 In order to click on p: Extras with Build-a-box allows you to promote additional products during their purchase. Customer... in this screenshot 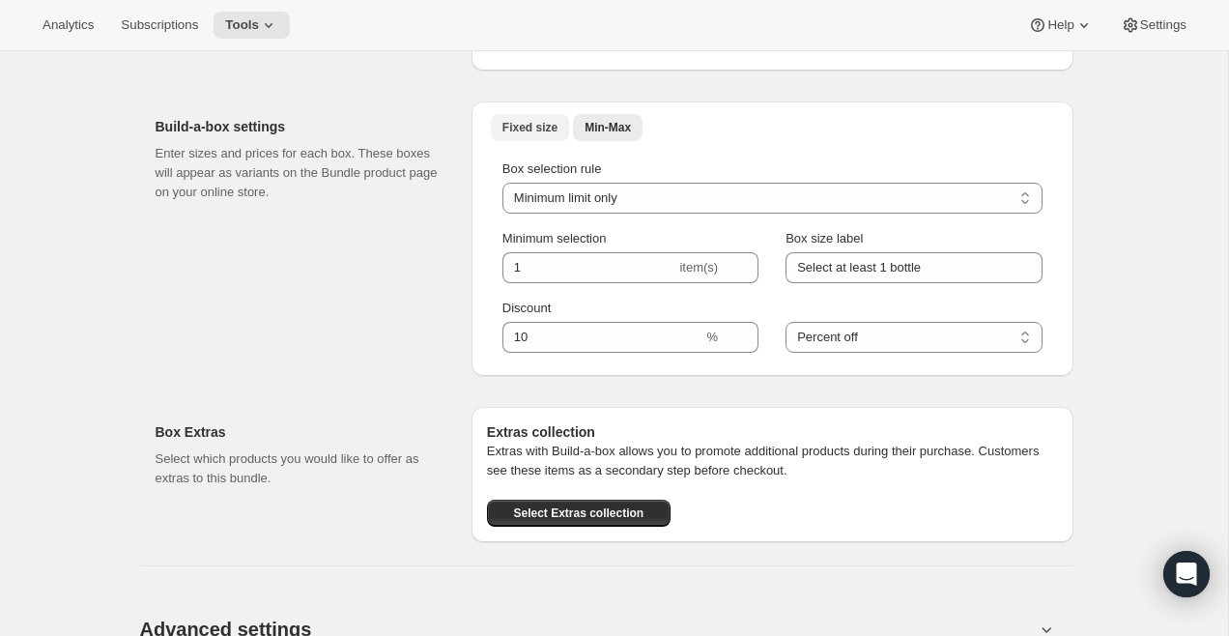, I will do `click(772, 461)`.